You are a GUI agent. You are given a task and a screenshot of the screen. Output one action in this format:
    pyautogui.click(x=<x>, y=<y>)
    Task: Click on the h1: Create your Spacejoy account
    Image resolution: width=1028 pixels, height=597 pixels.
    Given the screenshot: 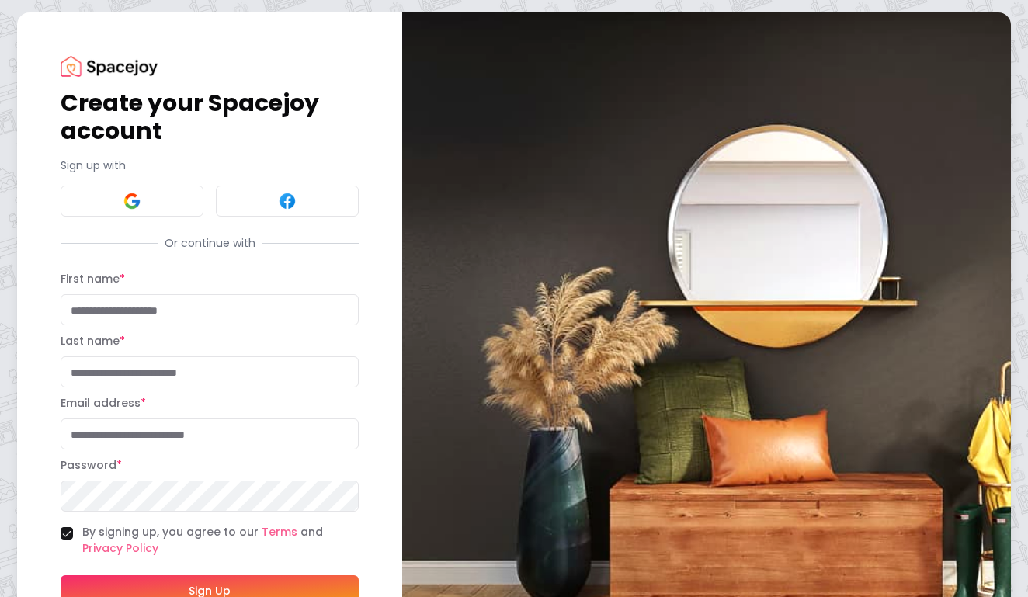 What is the action you would take?
    pyautogui.click(x=210, y=117)
    